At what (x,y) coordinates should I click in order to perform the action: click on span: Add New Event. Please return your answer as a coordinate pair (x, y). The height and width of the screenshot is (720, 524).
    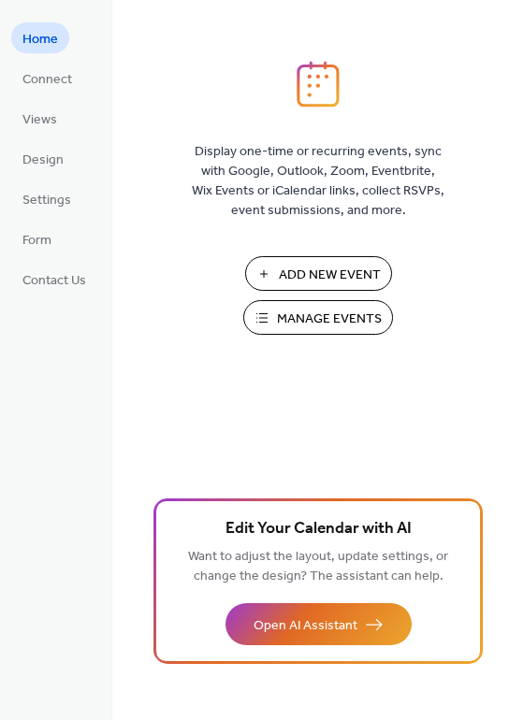
    Looking at the image, I should click on (329, 275).